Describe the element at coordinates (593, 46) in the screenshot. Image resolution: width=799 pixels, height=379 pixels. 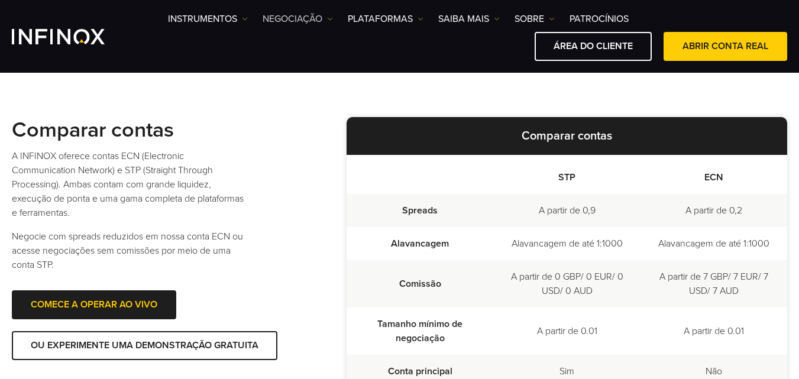
I see `a: ÁREA DO CLIENTE` at that location.